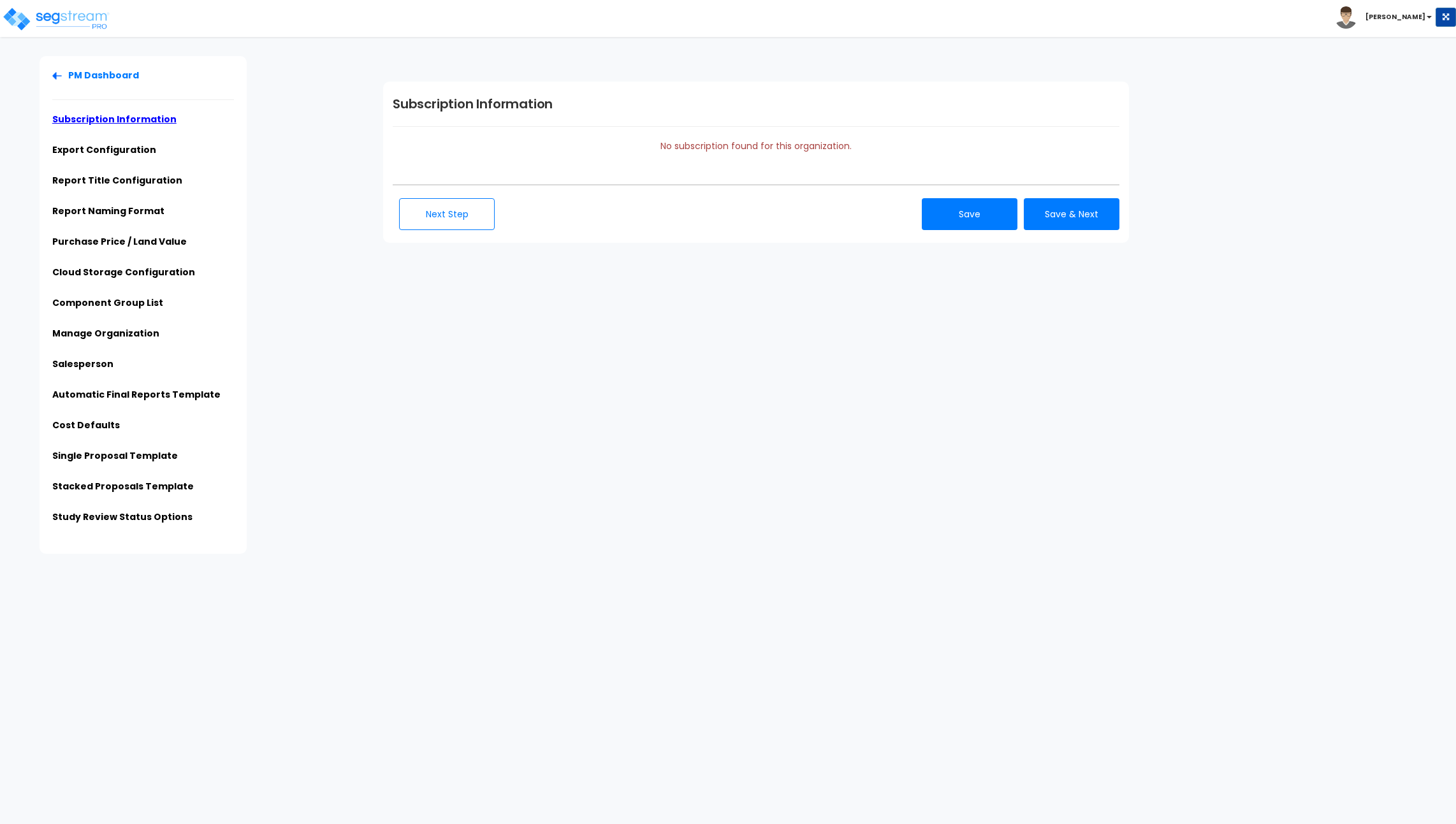 The width and height of the screenshot is (1456, 824). I want to click on a: Salesperson, so click(83, 364).